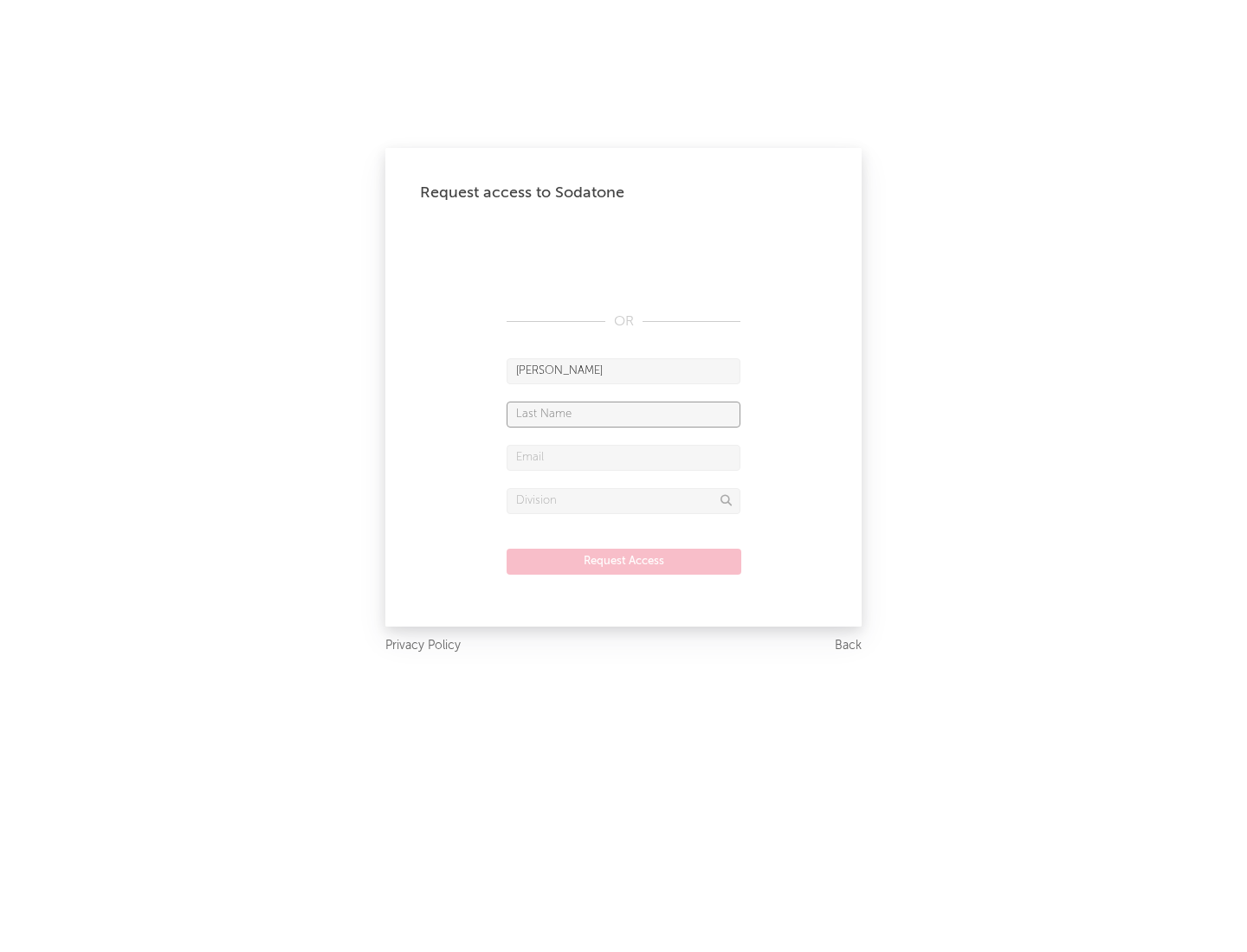  What do you see at coordinates (624, 371) in the screenshot?
I see `input: First Name` at bounding box center [624, 371].